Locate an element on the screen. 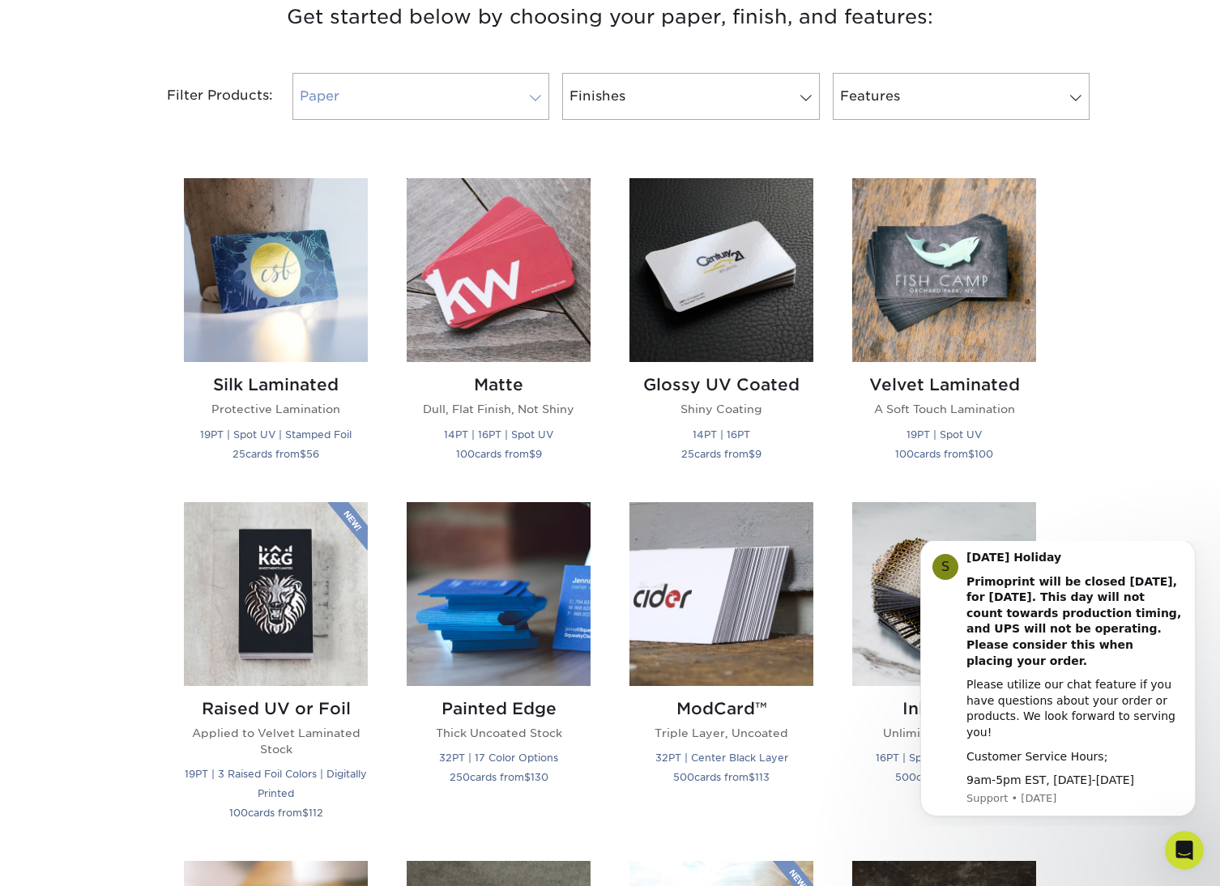  div: Please utilize our chat feature if you have questions about your order or products. We look forwa... is located at coordinates (179, 168).